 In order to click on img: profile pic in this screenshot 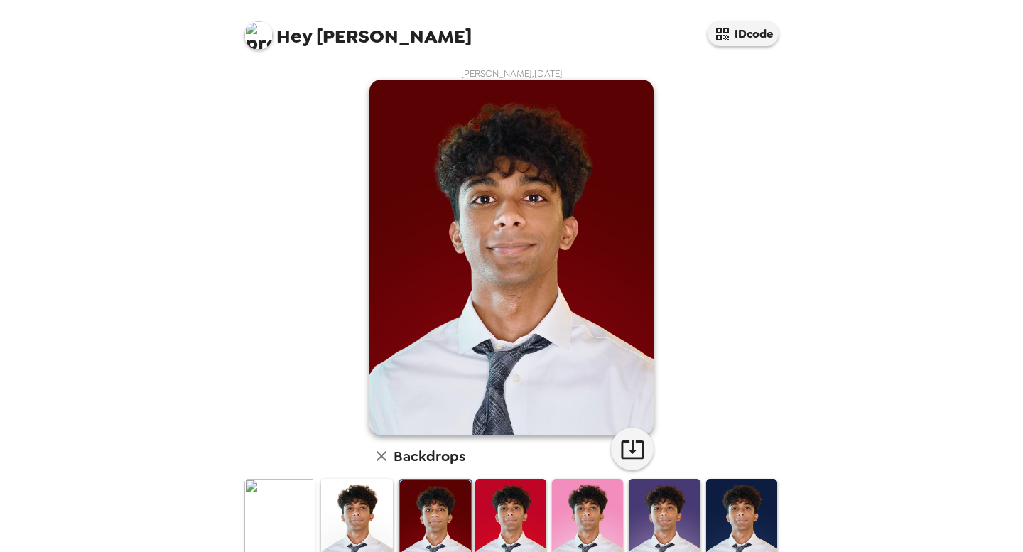, I will do `click(258, 36)`.